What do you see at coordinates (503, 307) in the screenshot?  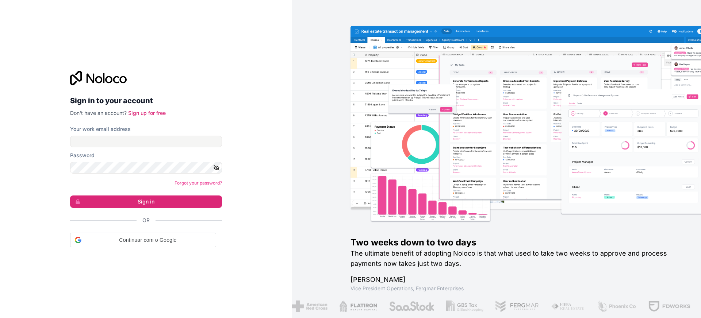 I see `img: /assets/fergmar-CudnrXN5.png` at bounding box center [503, 307].